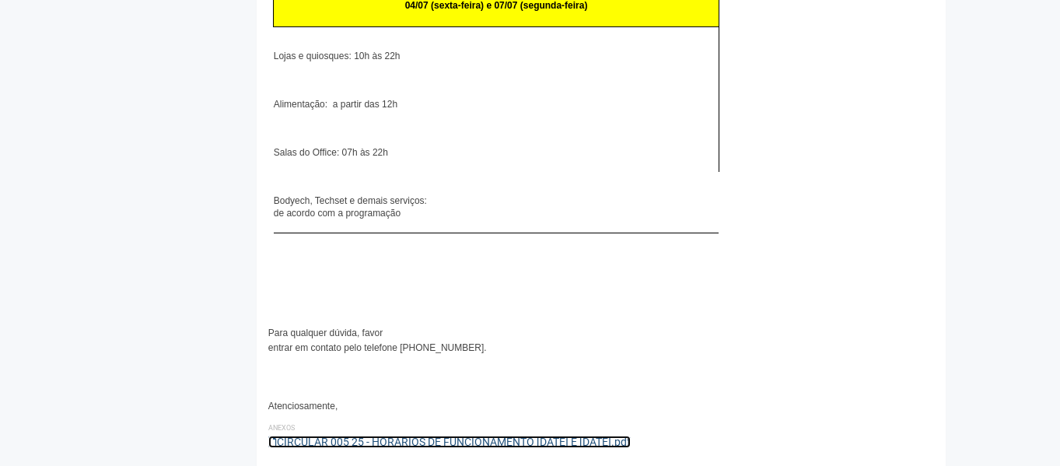 The image size is (1060, 466). What do you see at coordinates (303, 406) in the screenshot?
I see `span: Atenciosamente,` at bounding box center [303, 406].